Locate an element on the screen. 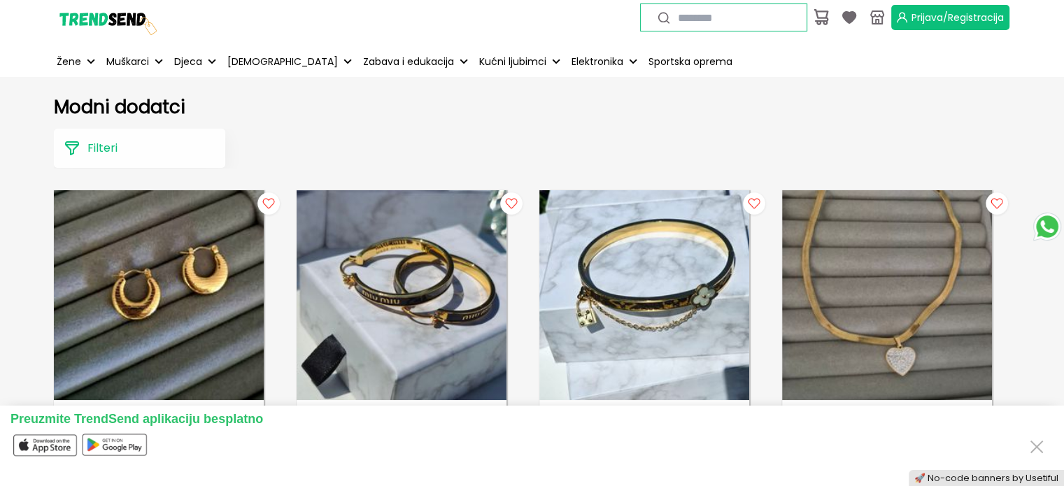  button: Žene is located at coordinates (76, 62).